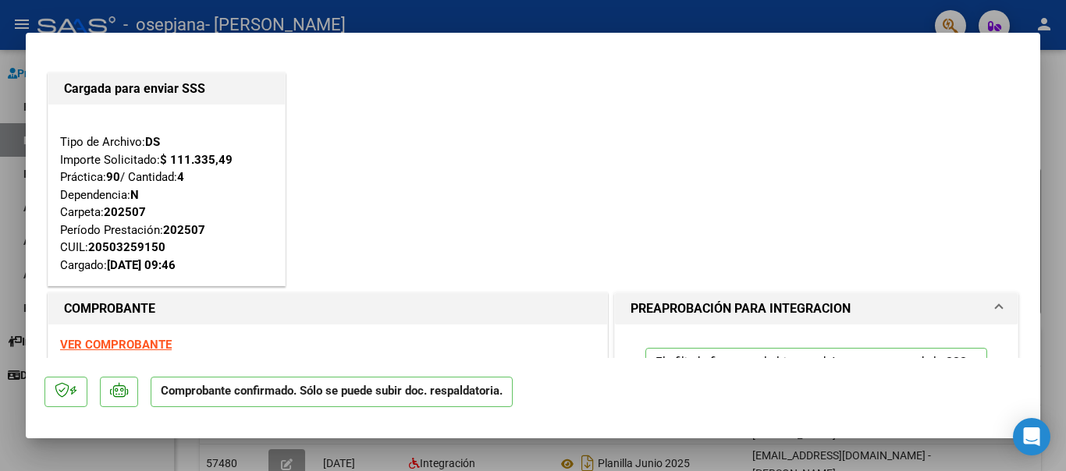 This screenshot has height=471, width=1066. I want to click on mat-expansion-panel-header: PREAPROBACIÓN PARA INTEGRACION, so click(816, 309).